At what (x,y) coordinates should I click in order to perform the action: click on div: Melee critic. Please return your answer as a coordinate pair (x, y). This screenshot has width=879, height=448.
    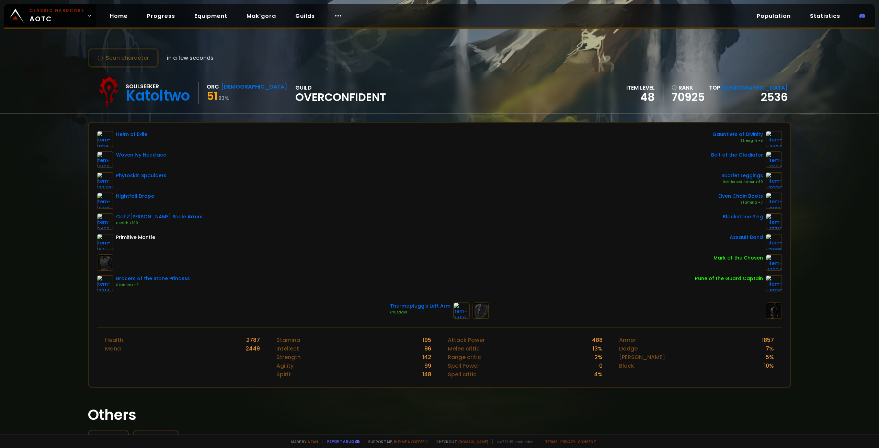
    Looking at the image, I should click on (464, 349).